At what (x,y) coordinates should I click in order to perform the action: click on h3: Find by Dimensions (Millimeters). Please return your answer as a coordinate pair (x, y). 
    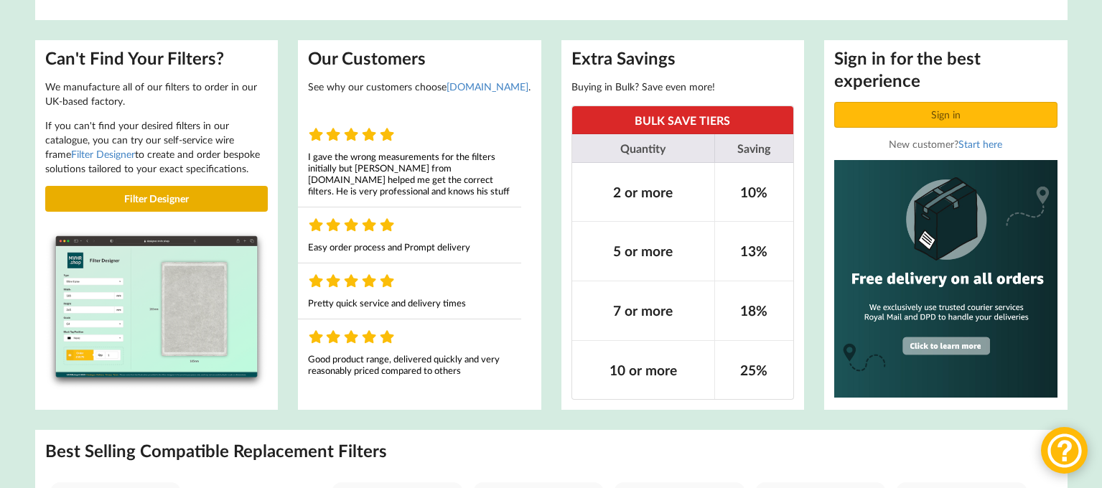
    Looking at the image, I should click on (807, 19).